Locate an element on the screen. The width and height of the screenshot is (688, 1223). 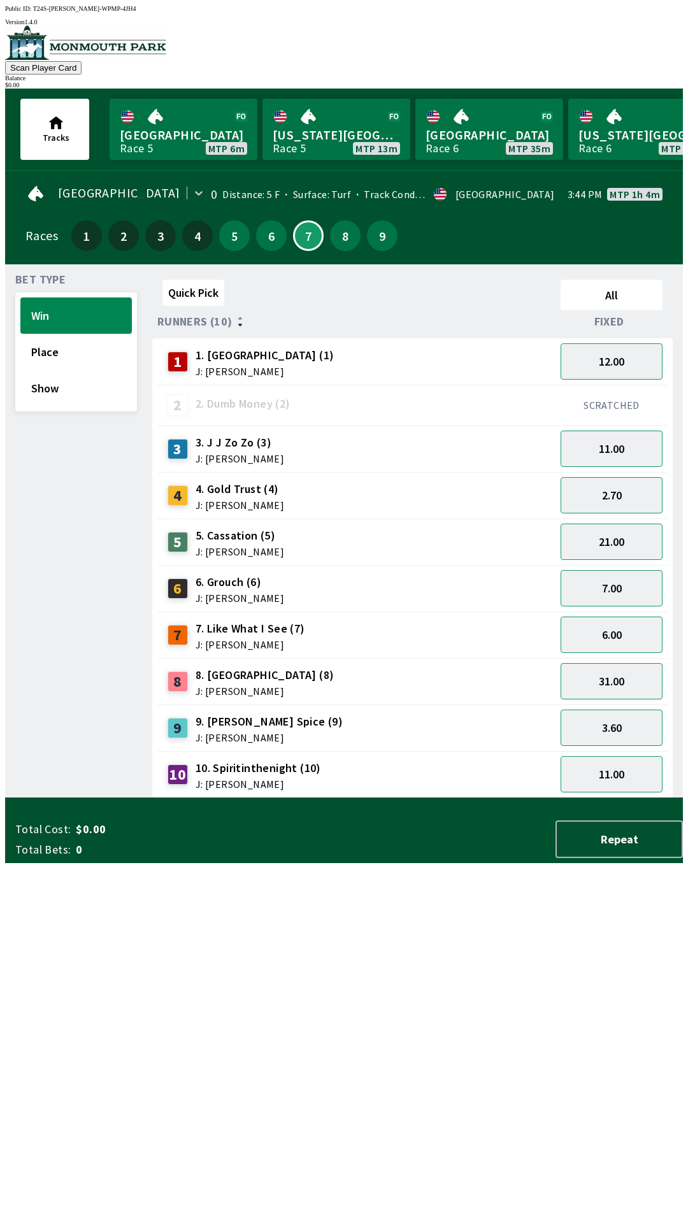
button: 6 is located at coordinates (271, 236).